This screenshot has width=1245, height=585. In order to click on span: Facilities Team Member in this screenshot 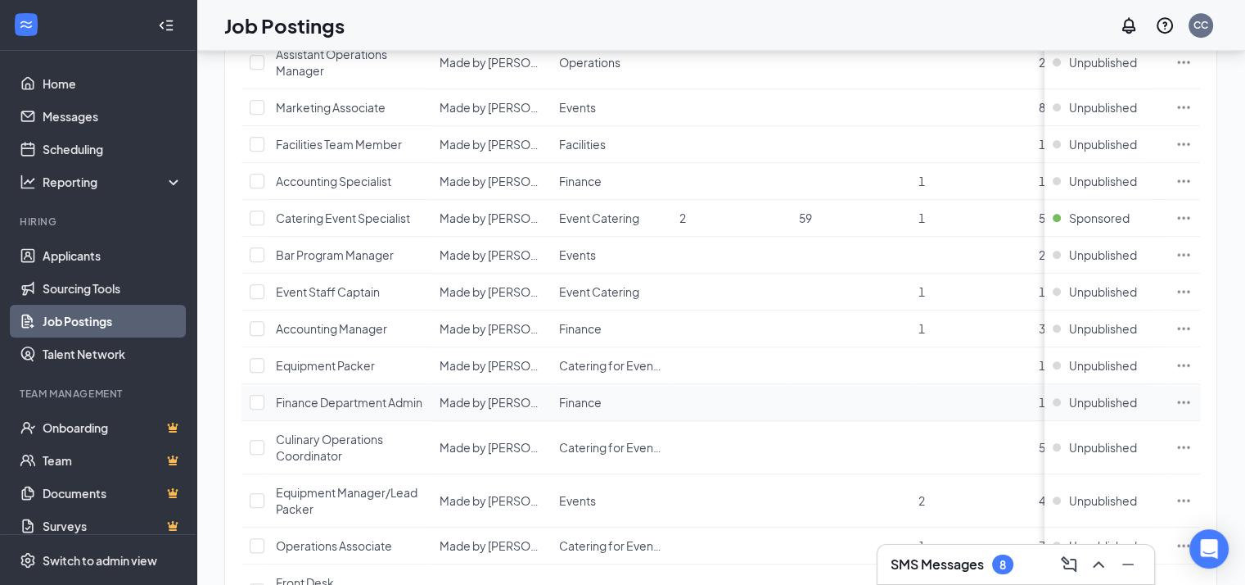, I will do `click(339, 144)`.